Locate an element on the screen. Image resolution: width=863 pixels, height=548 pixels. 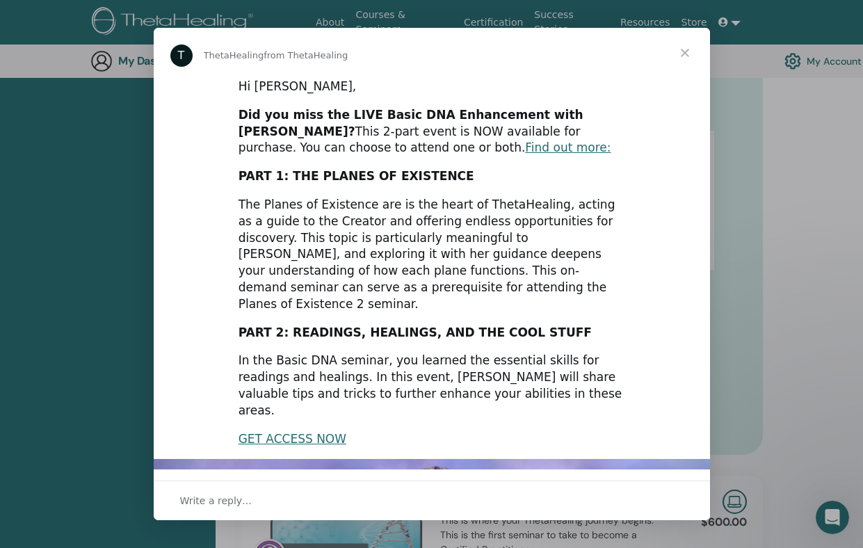
div: Open conversation and reply is located at coordinates (432, 500).